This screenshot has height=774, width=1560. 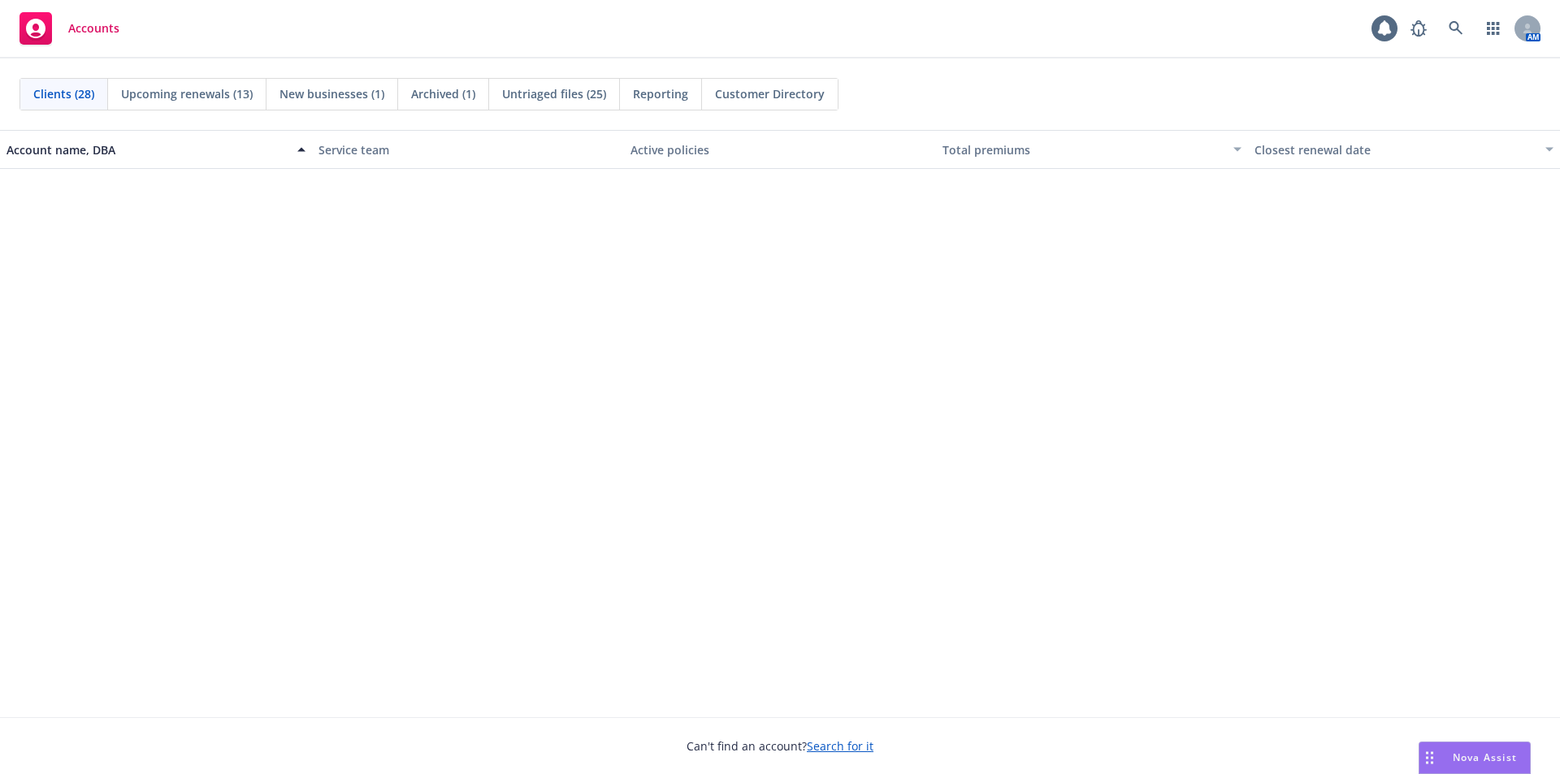 What do you see at coordinates (1493, 28) in the screenshot?
I see `a: Switch app` at bounding box center [1493, 28].